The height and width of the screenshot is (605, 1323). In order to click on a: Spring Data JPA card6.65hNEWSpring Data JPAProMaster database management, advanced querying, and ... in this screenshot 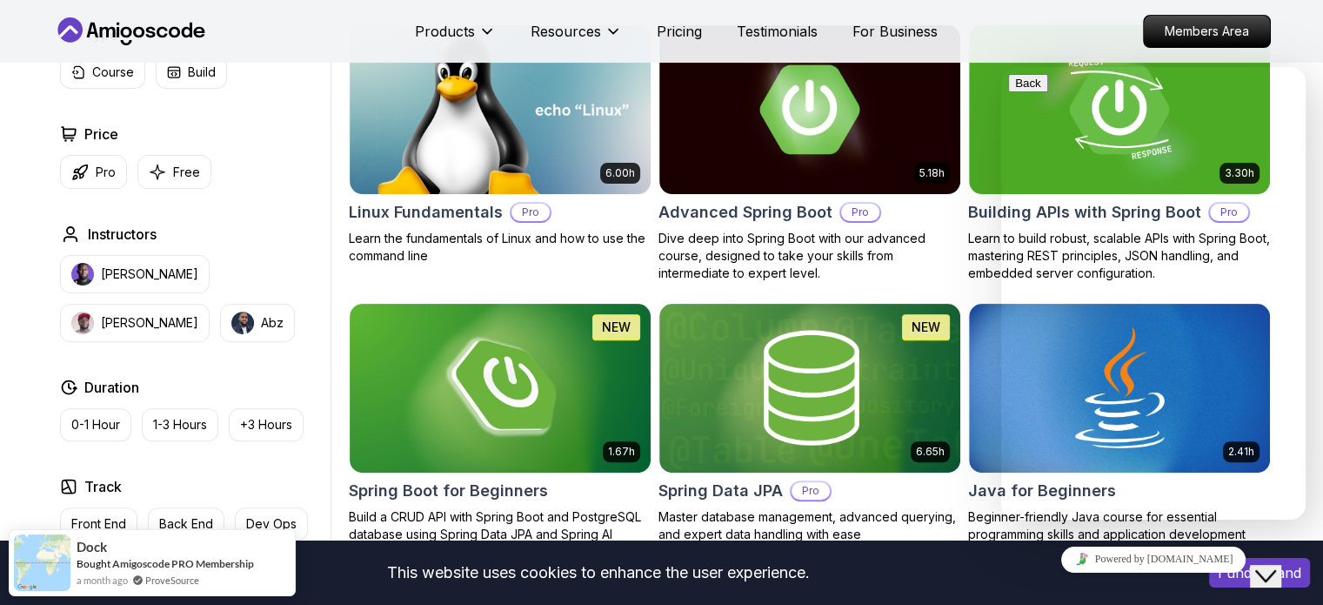, I will do `click(810, 423)`.